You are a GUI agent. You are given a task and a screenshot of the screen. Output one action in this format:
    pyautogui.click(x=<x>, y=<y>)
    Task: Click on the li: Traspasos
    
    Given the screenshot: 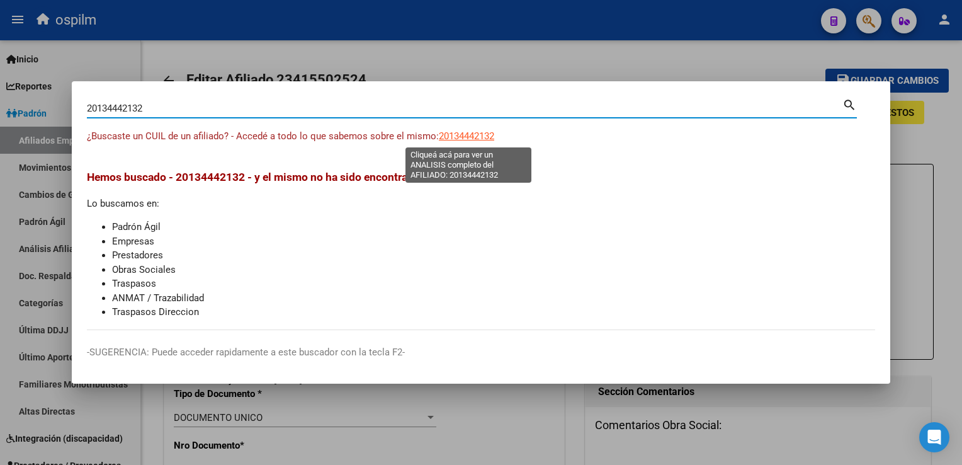 What is the action you would take?
    pyautogui.click(x=494, y=283)
    